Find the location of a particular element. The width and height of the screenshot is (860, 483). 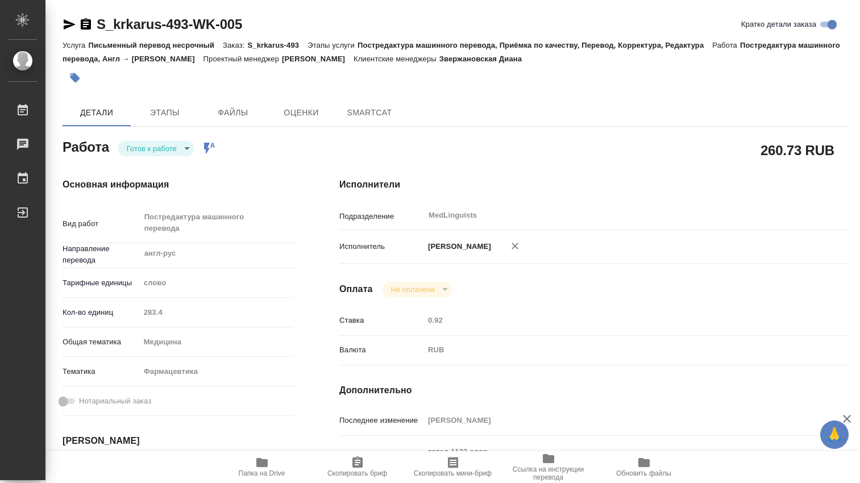

span: Кратко детали заказа is located at coordinates (779, 24).